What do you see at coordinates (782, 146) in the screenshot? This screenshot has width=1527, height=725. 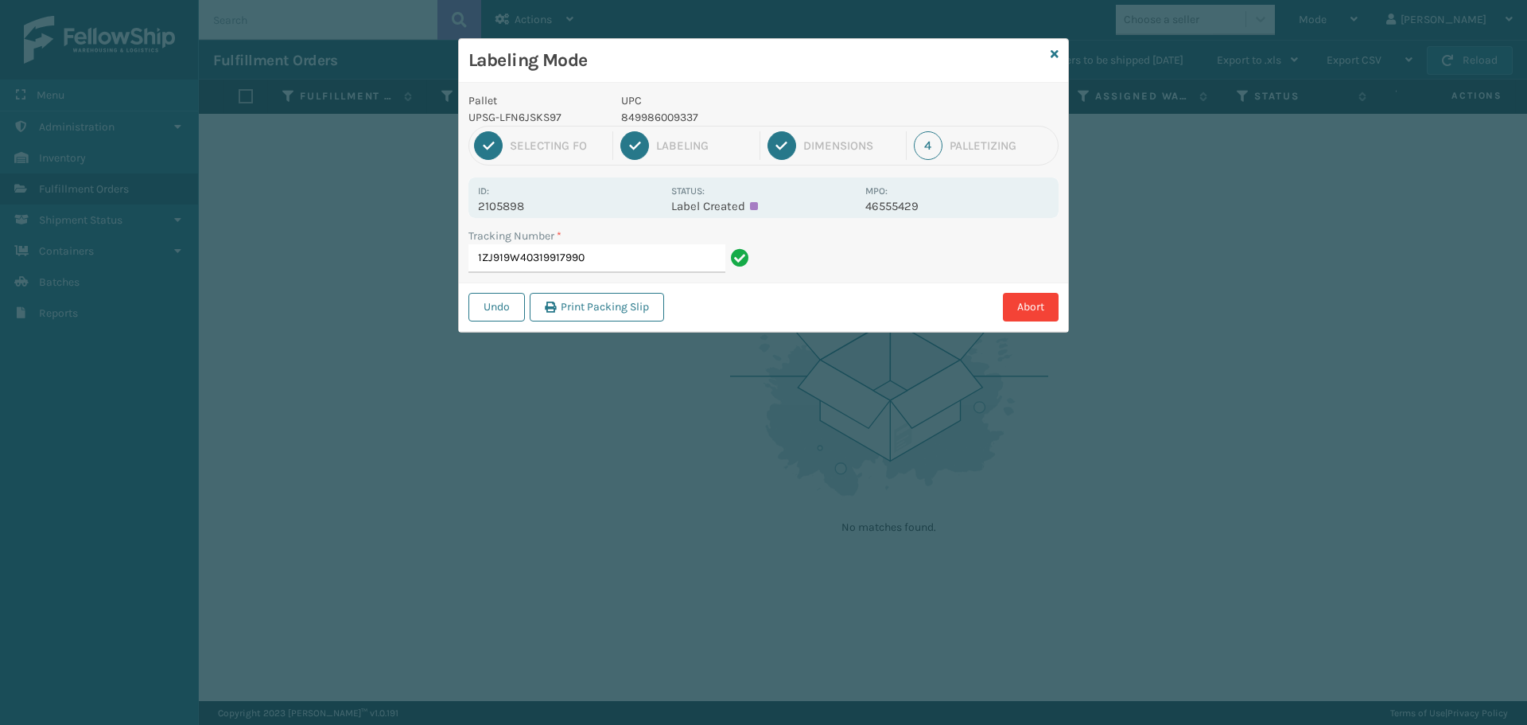 I see `div: 3` at bounding box center [782, 146].